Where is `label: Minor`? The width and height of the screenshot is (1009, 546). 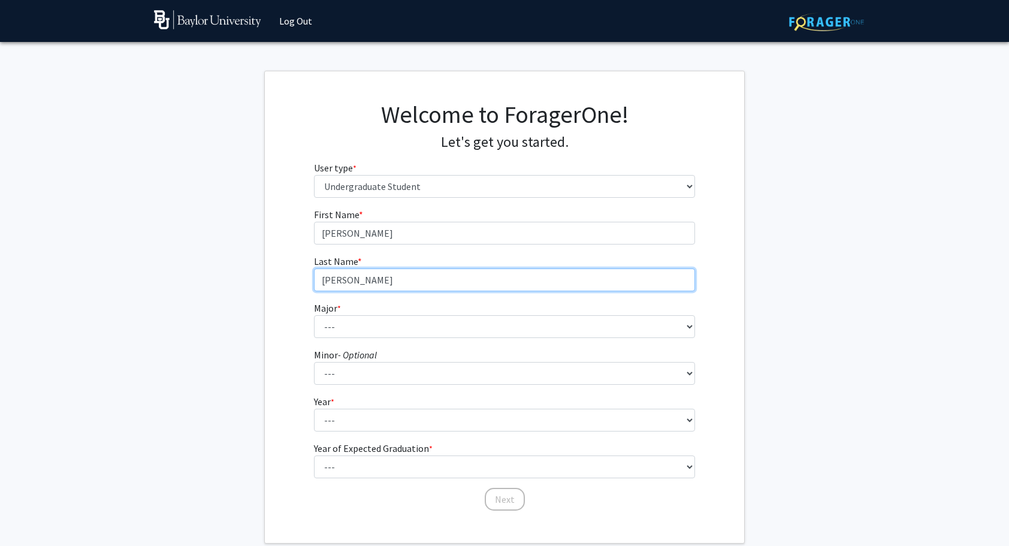 label: Minor is located at coordinates (345, 355).